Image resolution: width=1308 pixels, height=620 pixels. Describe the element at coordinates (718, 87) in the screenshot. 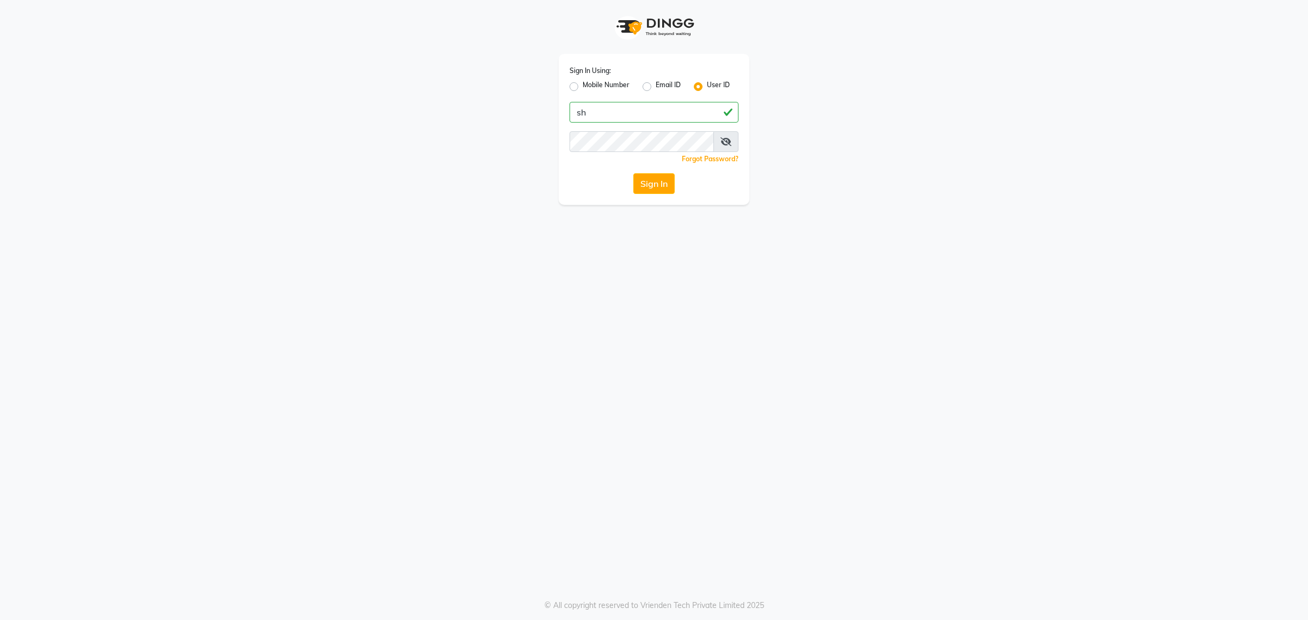

I see `label: User ID` at that location.